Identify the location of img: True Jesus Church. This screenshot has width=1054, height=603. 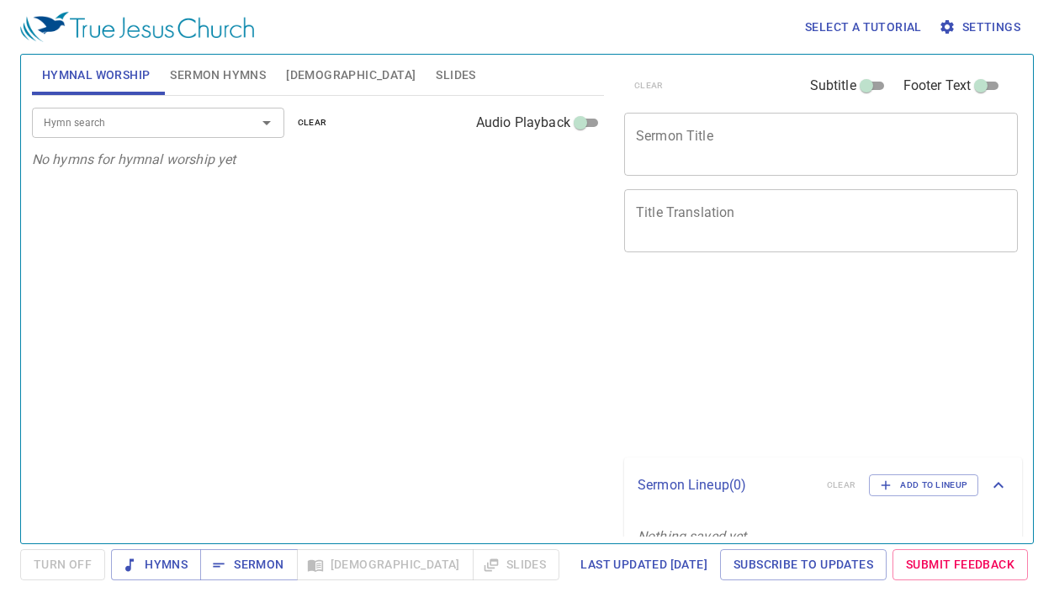
(137, 27).